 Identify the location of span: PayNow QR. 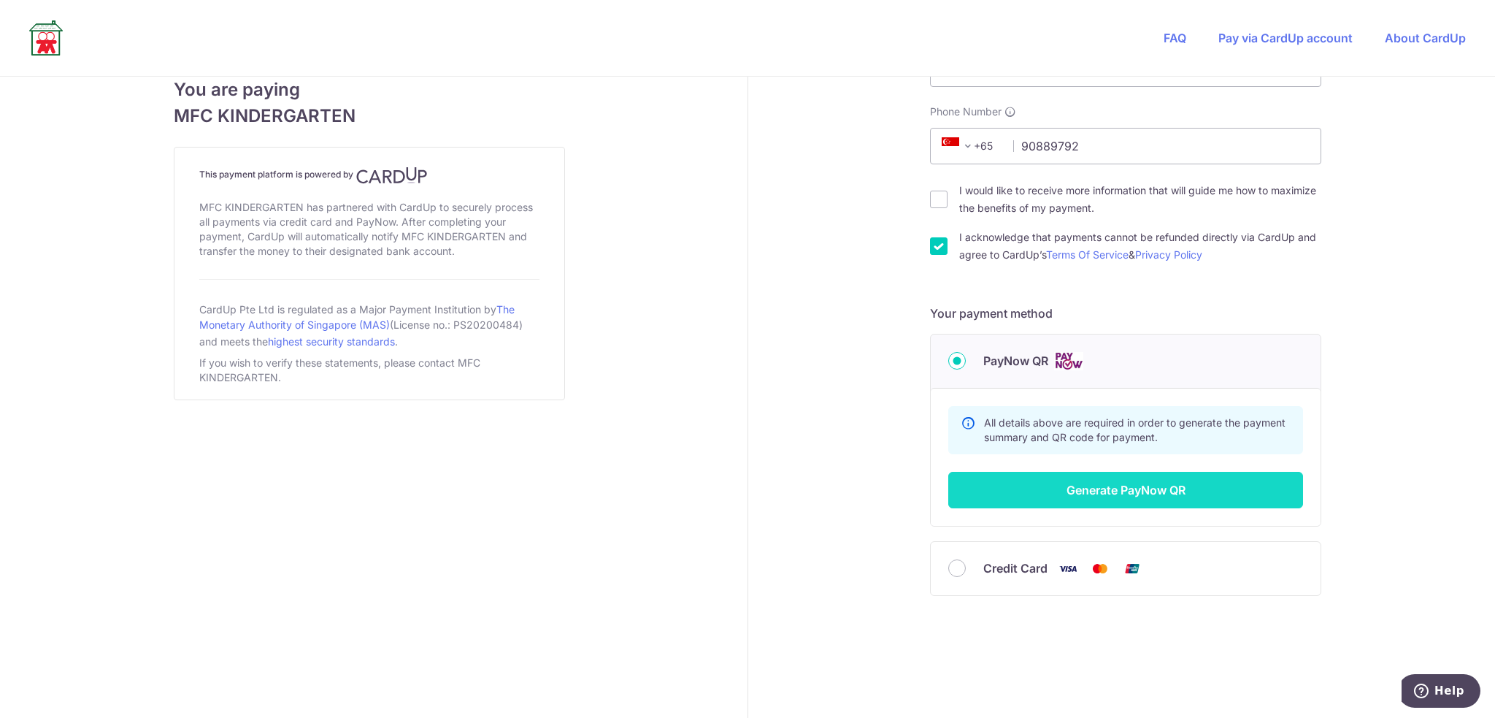
(1016, 361).